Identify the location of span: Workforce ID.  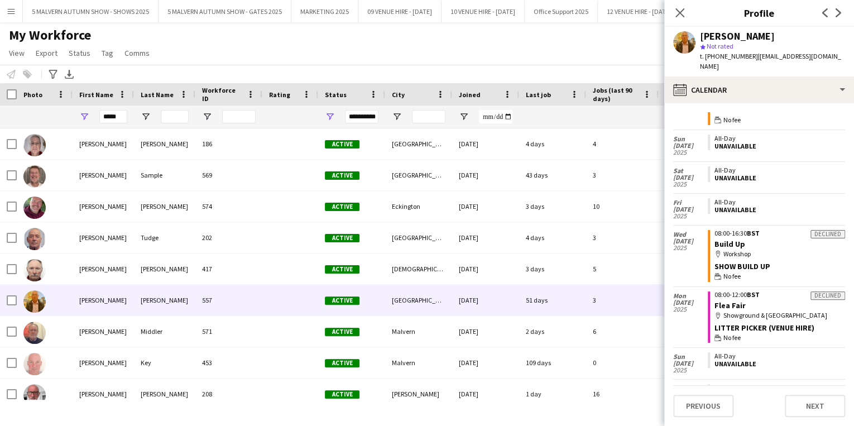
(222, 94).